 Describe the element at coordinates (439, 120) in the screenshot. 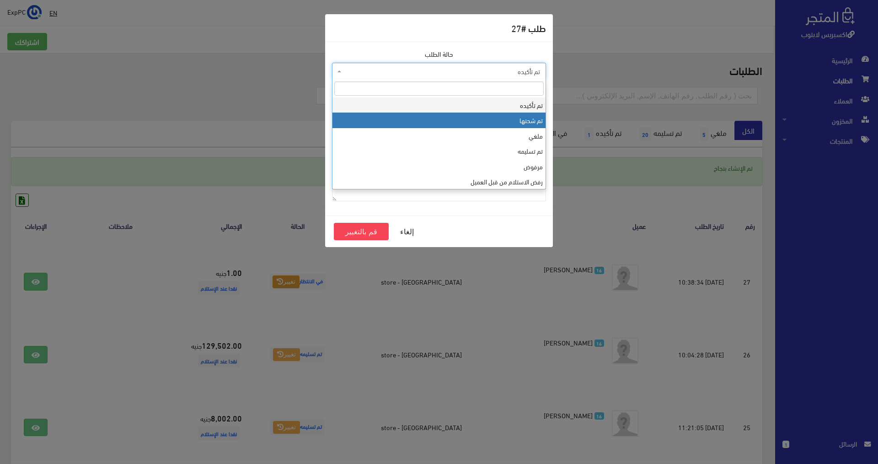

I see `li: تم شحنها` at that location.